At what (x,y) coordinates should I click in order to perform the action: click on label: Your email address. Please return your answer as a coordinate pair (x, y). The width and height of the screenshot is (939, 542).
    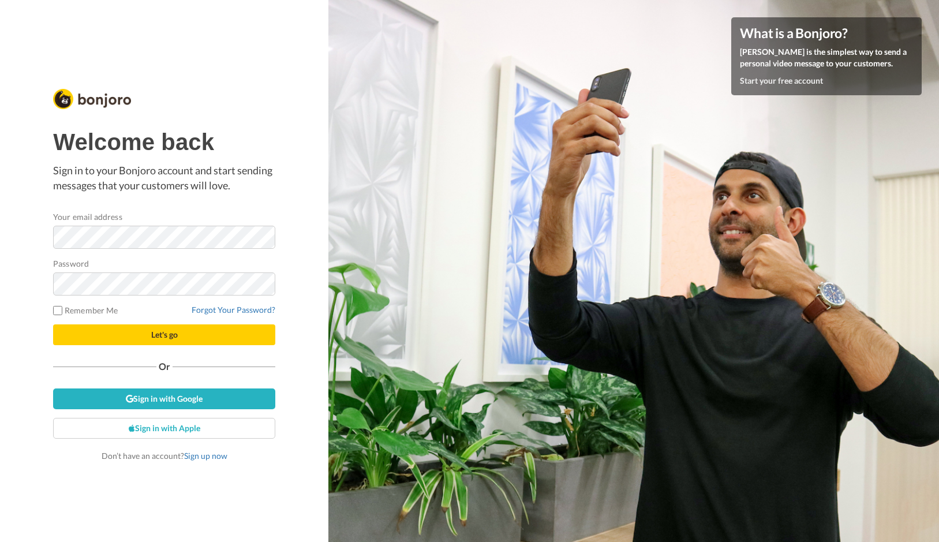
    Looking at the image, I should click on (87, 216).